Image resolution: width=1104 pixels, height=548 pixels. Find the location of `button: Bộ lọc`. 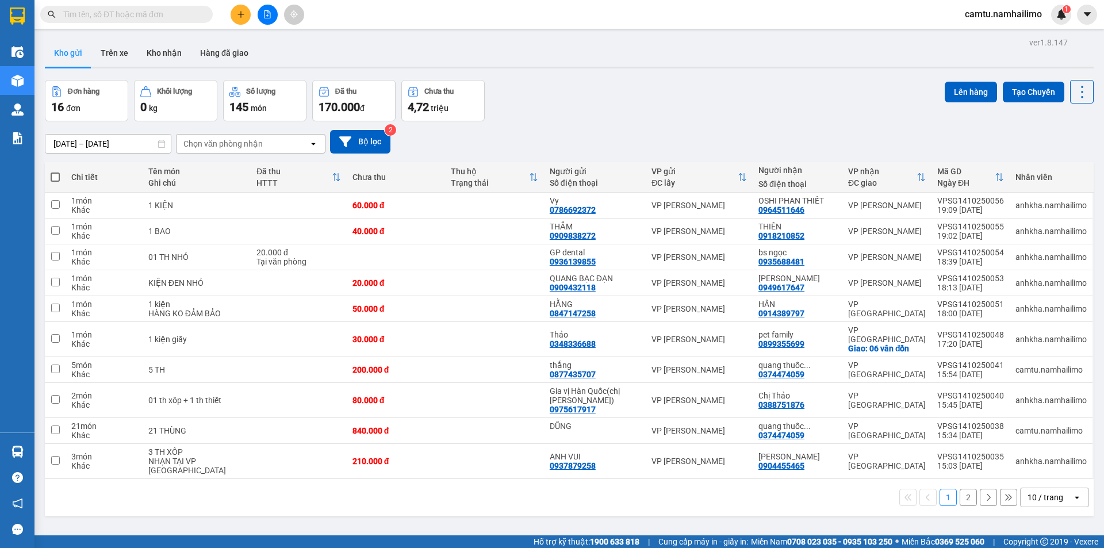

button: Bộ lọc is located at coordinates (360, 141).